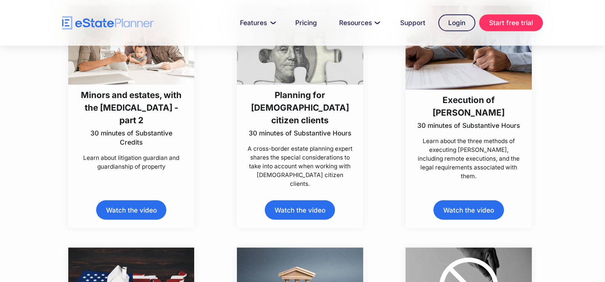  Describe the element at coordinates (457, 23) in the screenshot. I see `a: Login` at that location.